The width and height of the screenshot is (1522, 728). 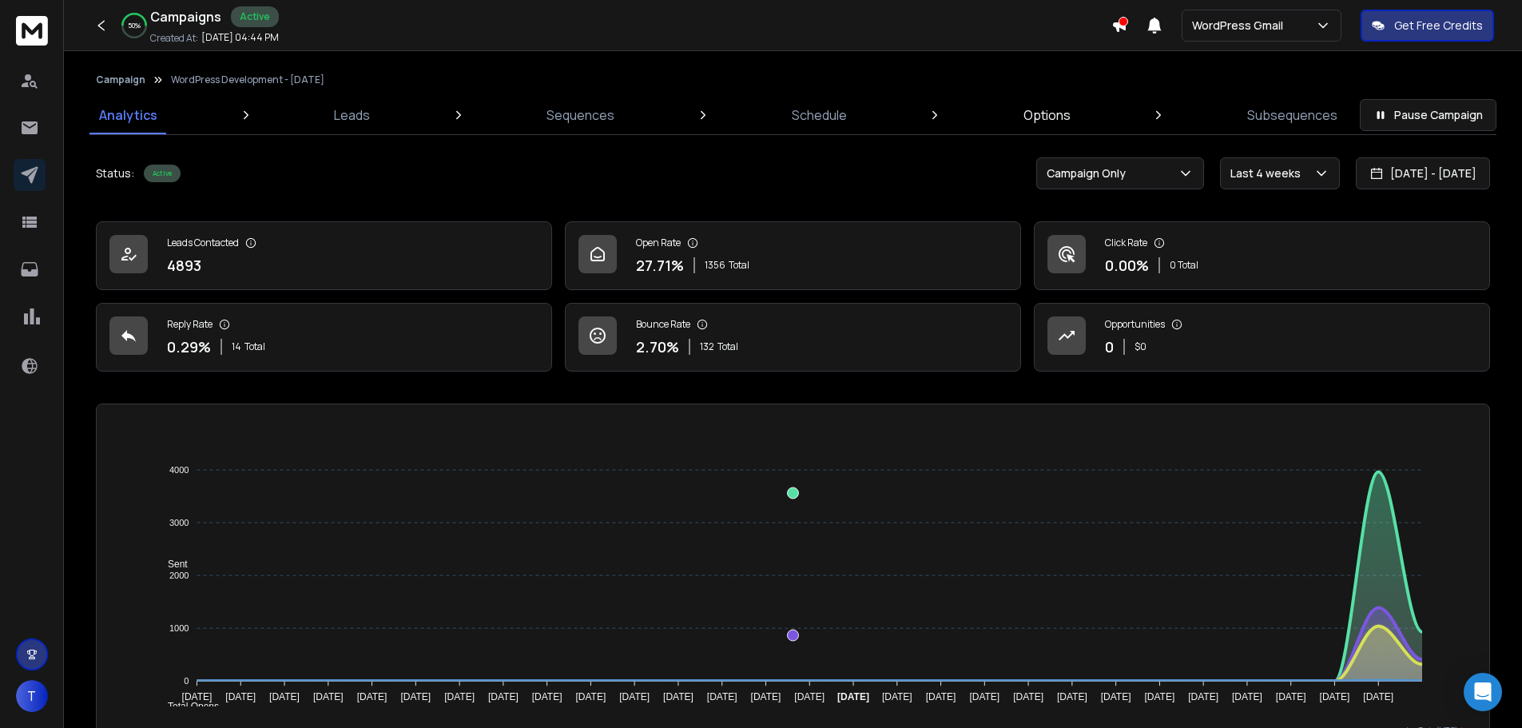 I want to click on tspan: 0, so click(x=186, y=681).